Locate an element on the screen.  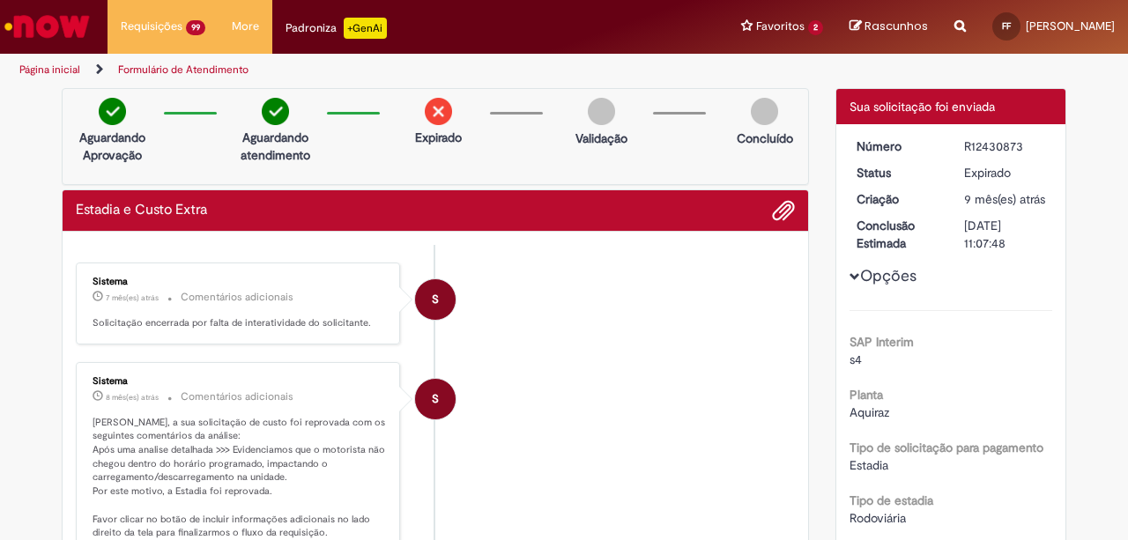
a: Rascunhos is located at coordinates (889, 26).